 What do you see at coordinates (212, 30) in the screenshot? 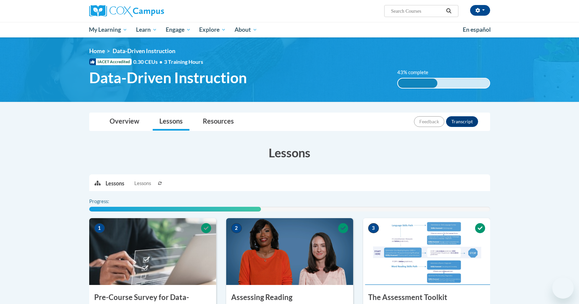
I see `a: Explore` at bounding box center [212, 30].